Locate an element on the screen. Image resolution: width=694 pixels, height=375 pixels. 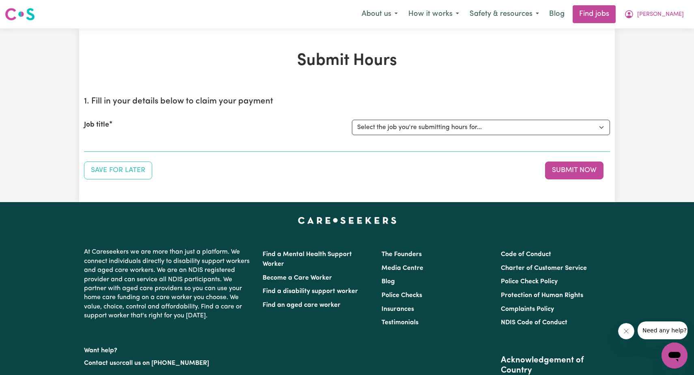
a: Find a Mental Health Support Worker is located at coordinates (307, 259).